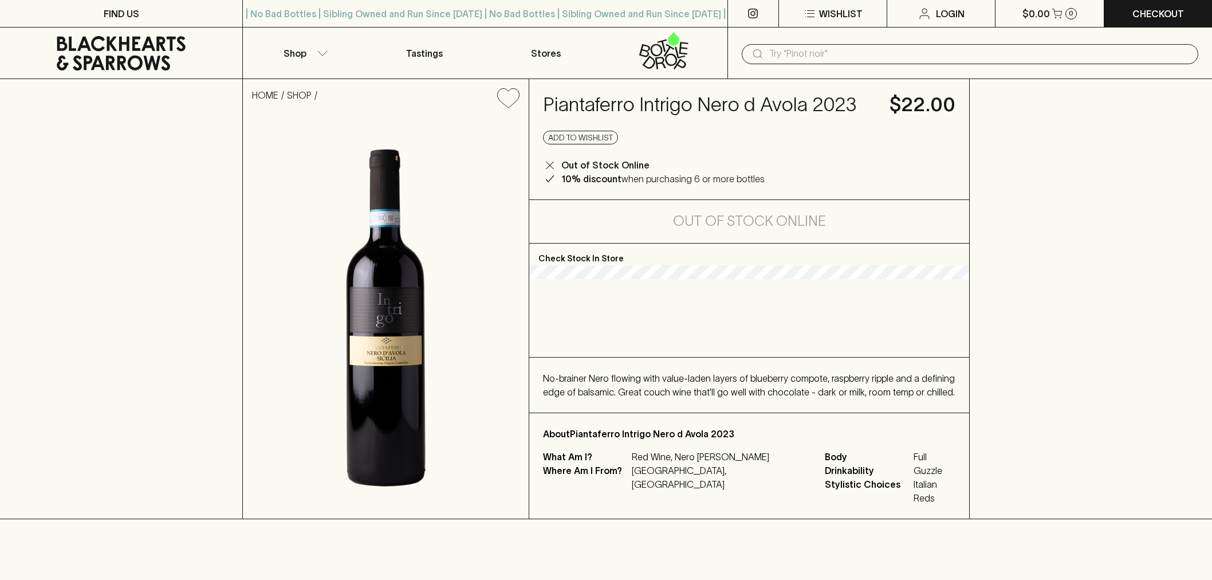 The width and height of the screenshot is (1212, 580). Describe the element at coordinates (663, 179) in the screenshot. I see `p: when purchasing 6 or more bottles` at that location.